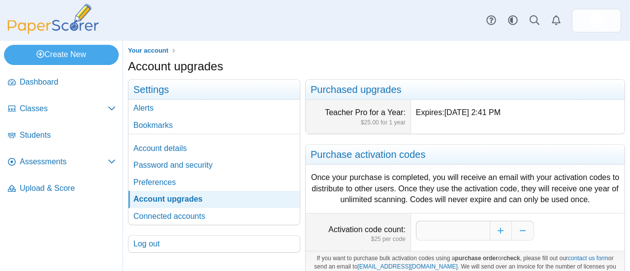 The width and height of the screenshot is (630, 271). Describe the element at coordinates (596, 21) in the screenshot. I see `span: Piero Gualcherani` at that location.